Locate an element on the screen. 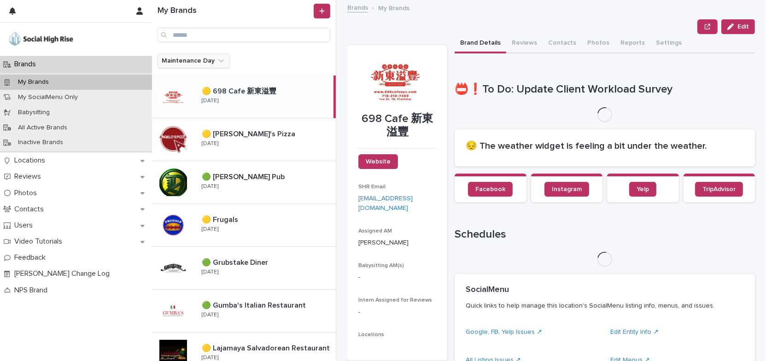 Image resolution: width=766 pixels, height=361 pixels. p: Quick links to help manage this location's SocialMenu listing info, menus, and issues. is located at coordinates (603, 306).